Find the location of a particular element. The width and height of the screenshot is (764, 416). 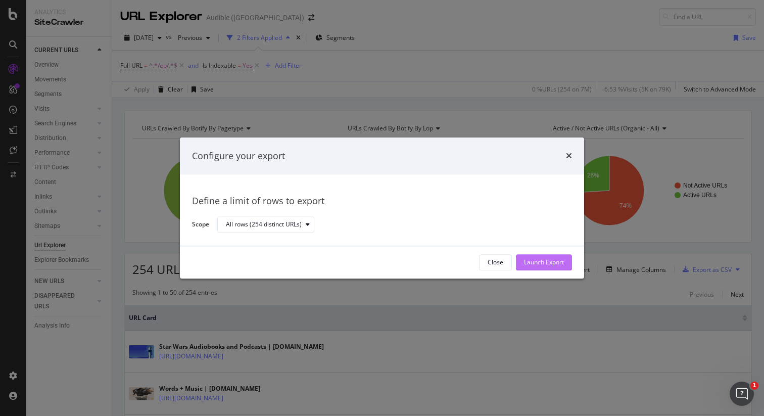

div: Launch Export is located at coordinates (544, 262).